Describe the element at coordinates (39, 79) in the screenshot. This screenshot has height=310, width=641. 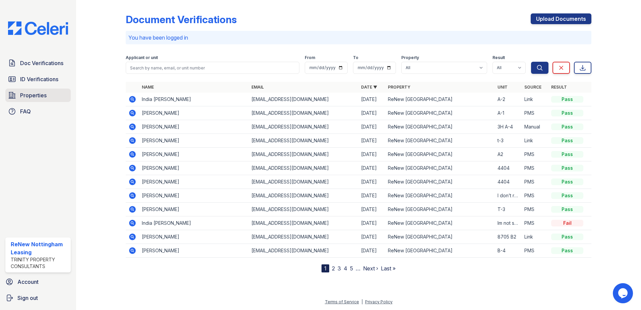
I see `span: ID Verifications` at that location.